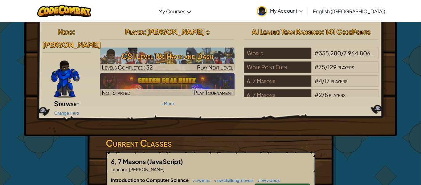  What do you see at coordinates (129, 161) in the screenshot?
I see `span: 6, 7 Masons` at bounding box center [129, 161].